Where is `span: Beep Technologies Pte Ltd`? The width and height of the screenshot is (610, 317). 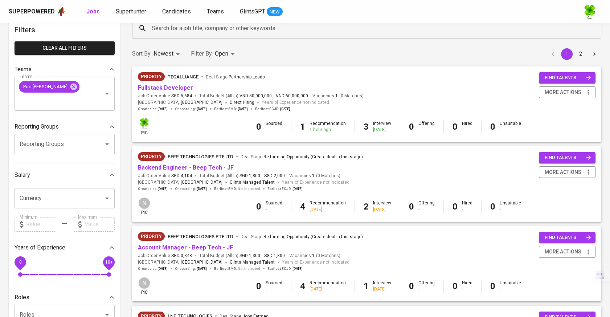
span: Beep Technologies Pte Ltd is located at coordinates (200, 156).